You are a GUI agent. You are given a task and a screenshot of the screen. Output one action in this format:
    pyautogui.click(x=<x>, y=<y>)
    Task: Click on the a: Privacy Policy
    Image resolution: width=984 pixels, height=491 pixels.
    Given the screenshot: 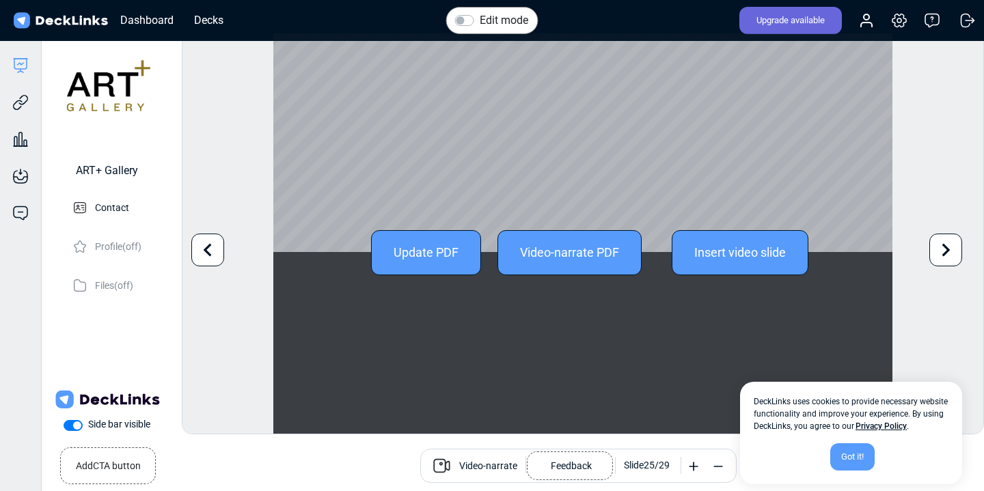 What is the action you would take?
    pyautogui.click(x=881, y=426)
    